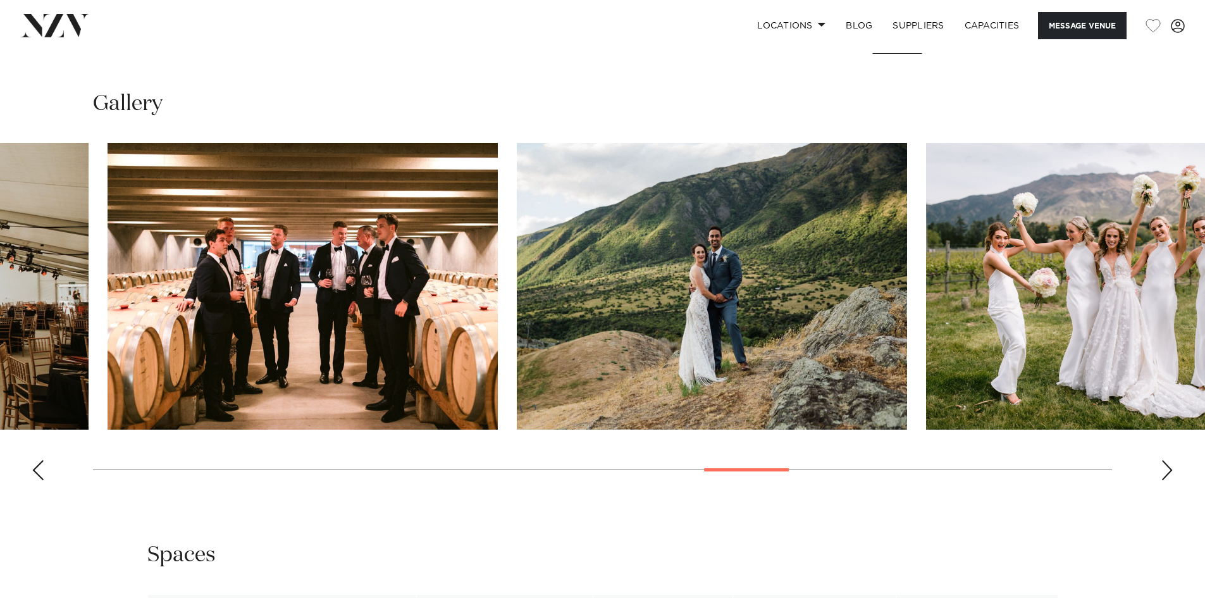  I want to click on swiper-slide: 19 / 30, so click(302, 286).